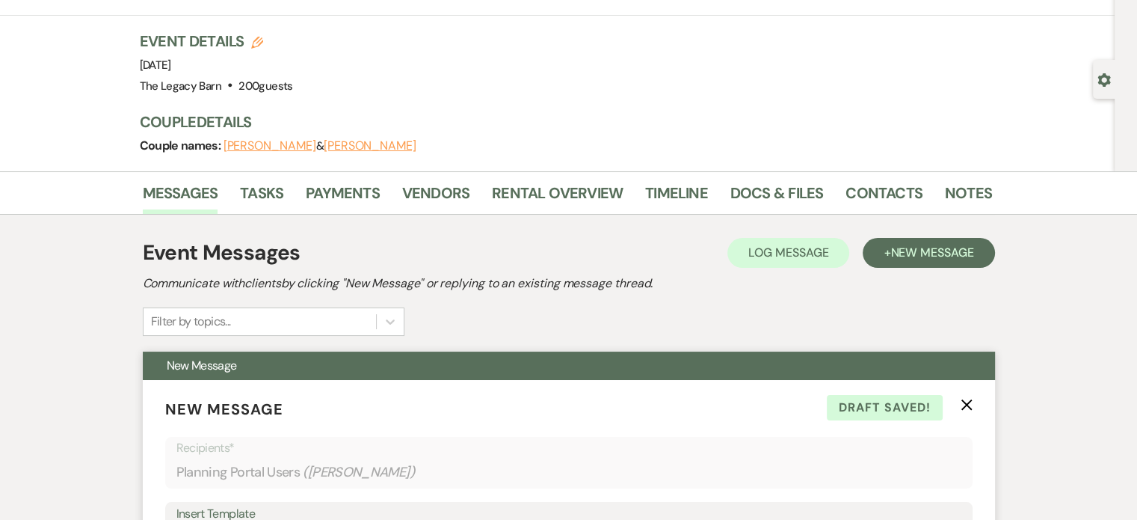  Describe the element at coordinates (968, 197) in the screenshot. I see `a: Notes` at that location.